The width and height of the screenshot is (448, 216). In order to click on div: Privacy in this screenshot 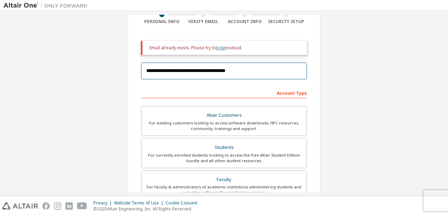, I will do `click(104, 203)`.